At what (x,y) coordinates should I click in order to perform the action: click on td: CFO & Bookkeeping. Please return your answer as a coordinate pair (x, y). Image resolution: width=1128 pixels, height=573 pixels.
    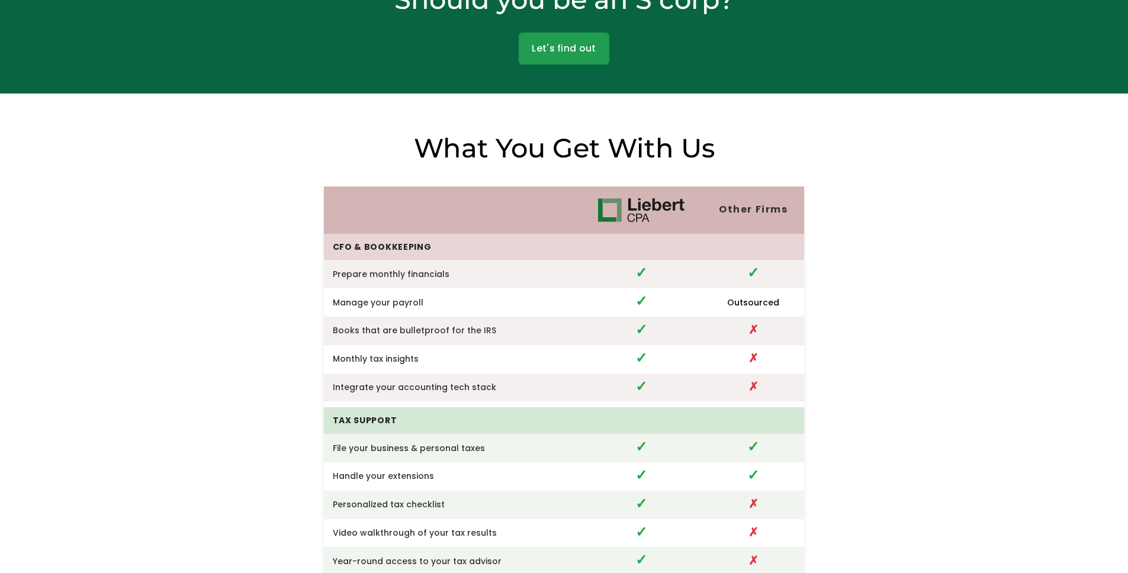
    Looking at the image, I should click on (452, 247).